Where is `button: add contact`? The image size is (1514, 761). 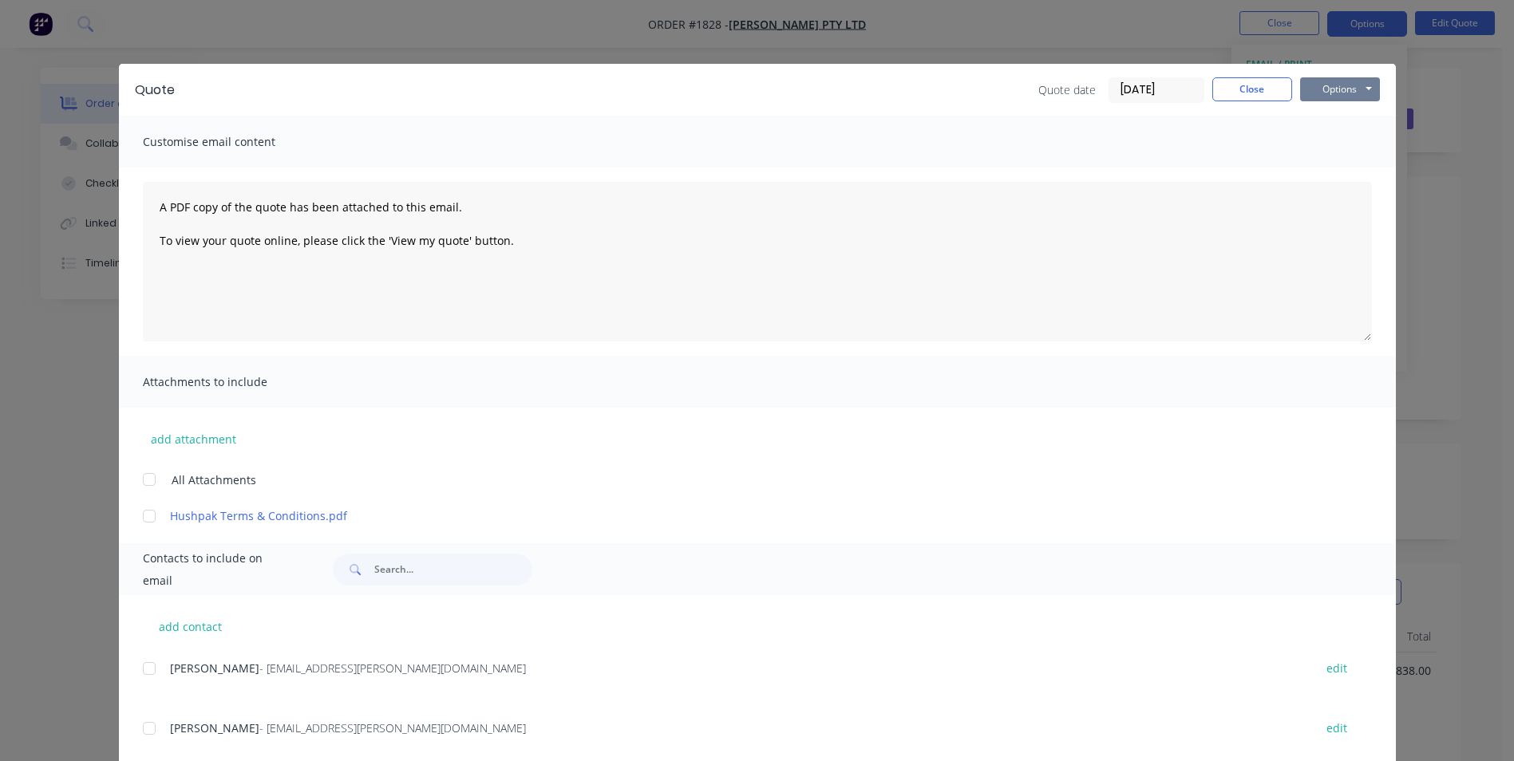 button: add contact is located at coordinates (191, 626).